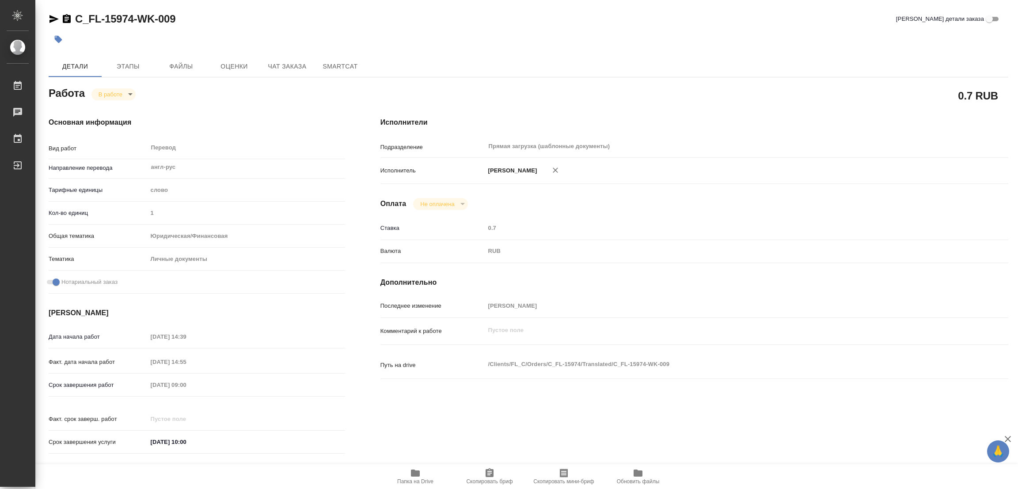 This screenshot has width=1018, height=489. I want to click on h2: 0.7 RUB, so click(978, 95).